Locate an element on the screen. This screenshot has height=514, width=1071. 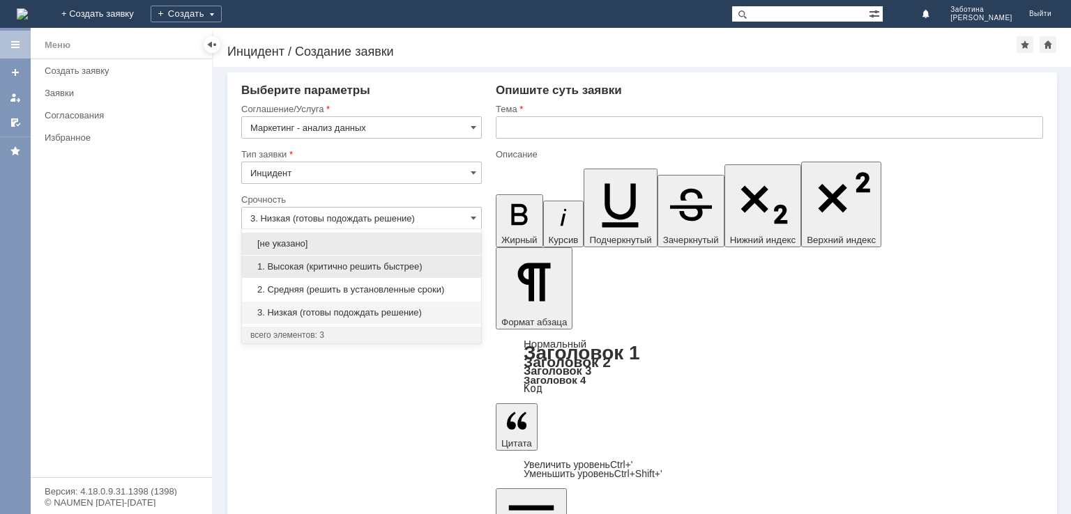
a: Decrease is located at coordinates (593, 474).